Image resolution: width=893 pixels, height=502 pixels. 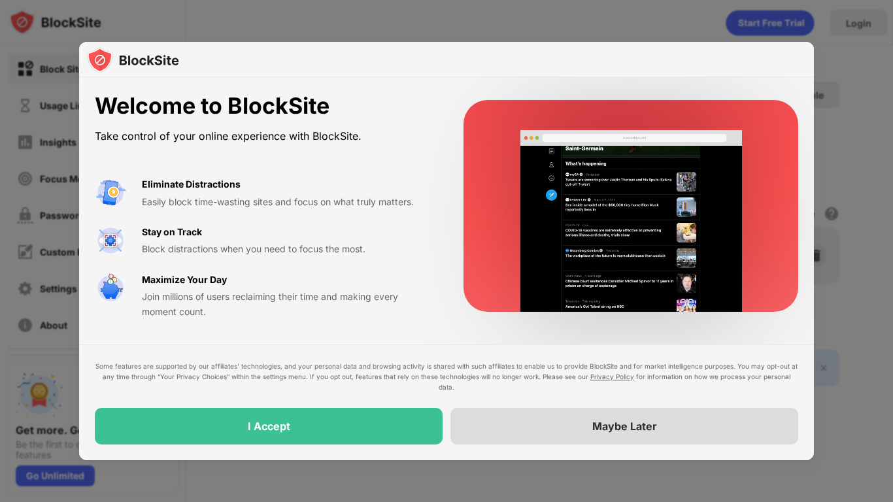 I want to click on img: logo-blocksite.svg, so click(x=133, y=60).